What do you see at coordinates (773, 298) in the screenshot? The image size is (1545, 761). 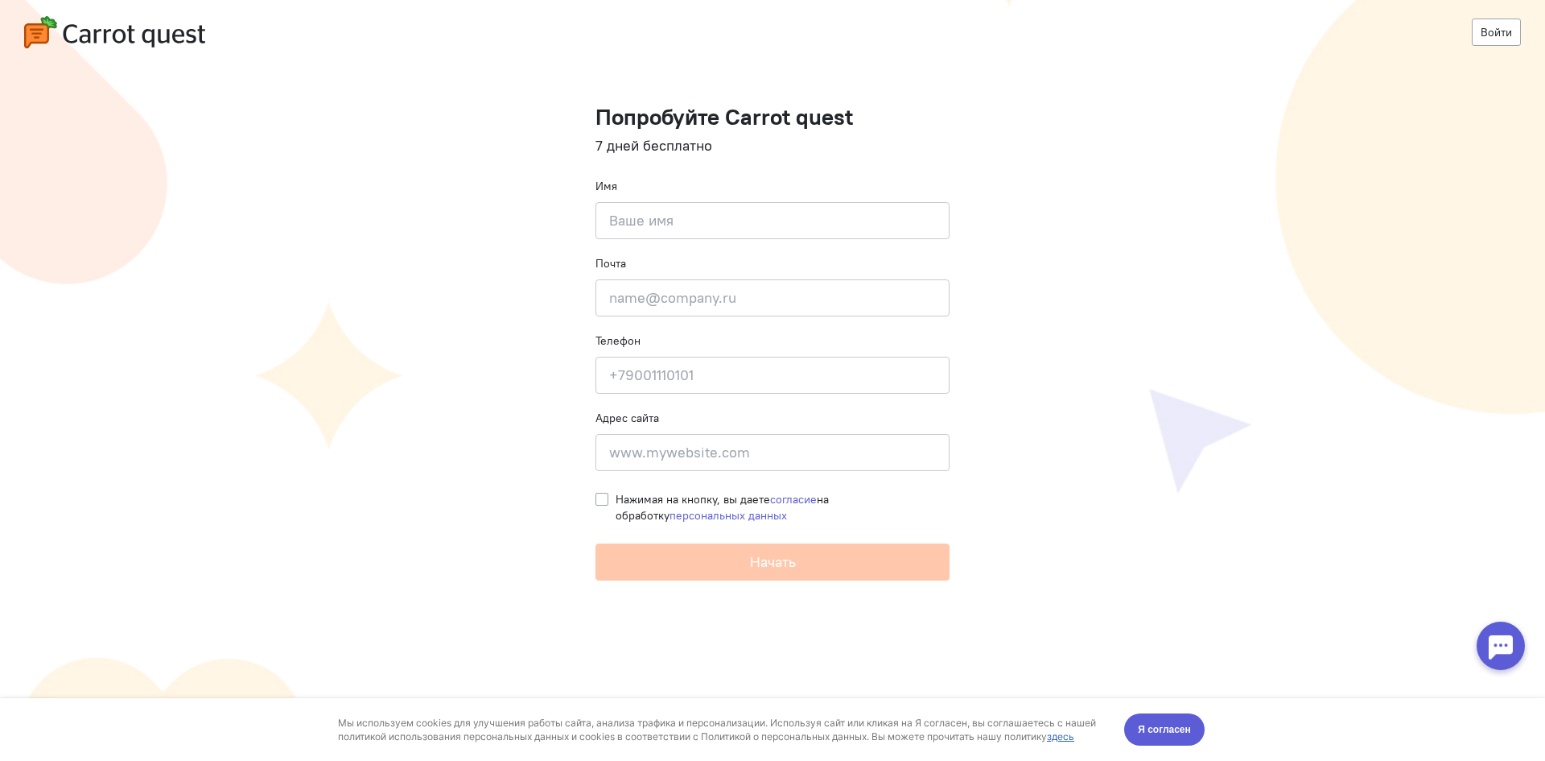 I see `input: name@company.ru` at bounding box center [773, 298].